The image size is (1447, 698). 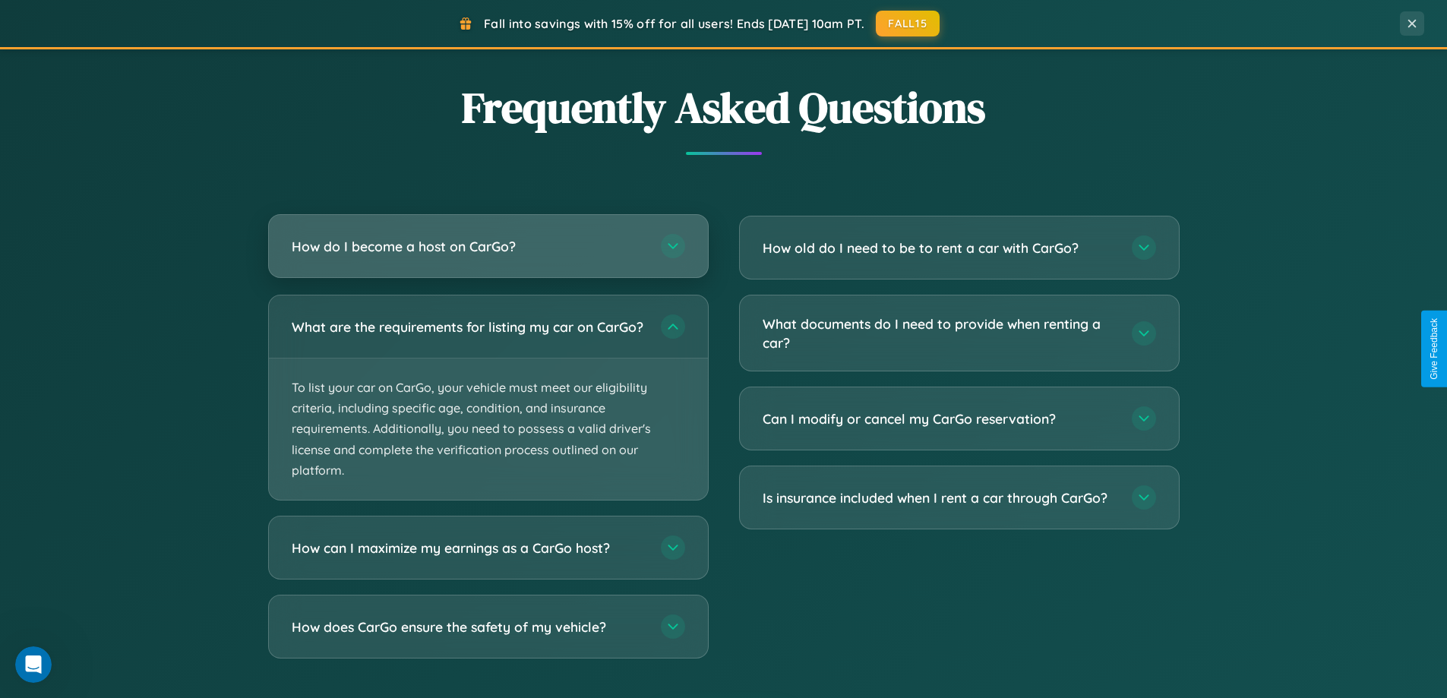 I want to click on h2: Frequently Asked Questions, so click(x=724, y=107).